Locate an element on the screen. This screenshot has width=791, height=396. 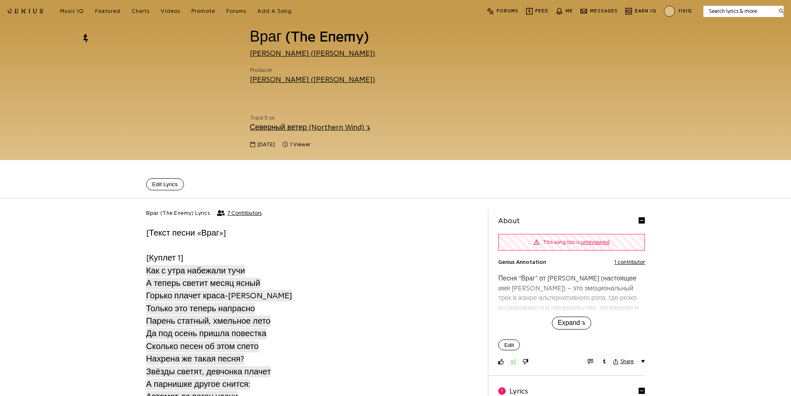
span: Earn IQ is located at coordinates (646, 11).